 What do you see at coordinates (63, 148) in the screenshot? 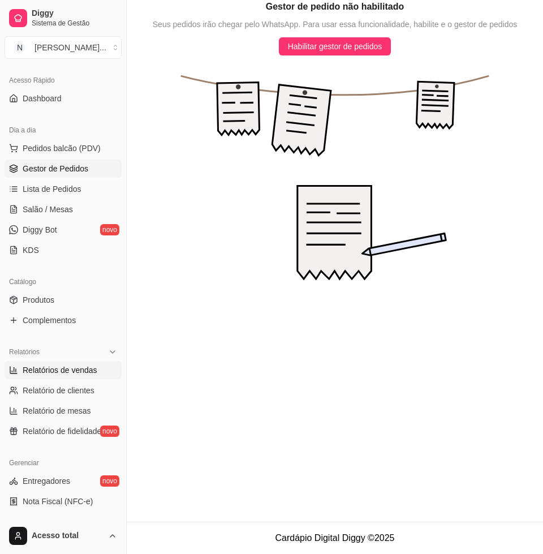
I see `button: Pedidos balcão (PDV)` at bounding box center [63, 148].